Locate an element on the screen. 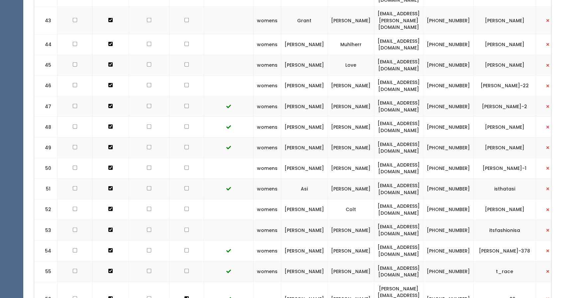  td: Colt is located at coordinates (351, 210).